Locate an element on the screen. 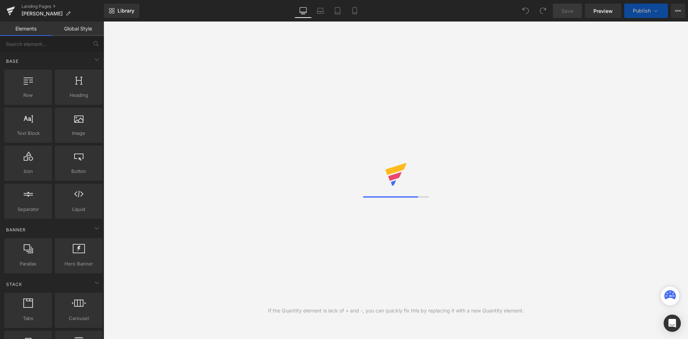 This screenshot has width=688, height=339. span: Parallax is located at coordinates (28, 263).